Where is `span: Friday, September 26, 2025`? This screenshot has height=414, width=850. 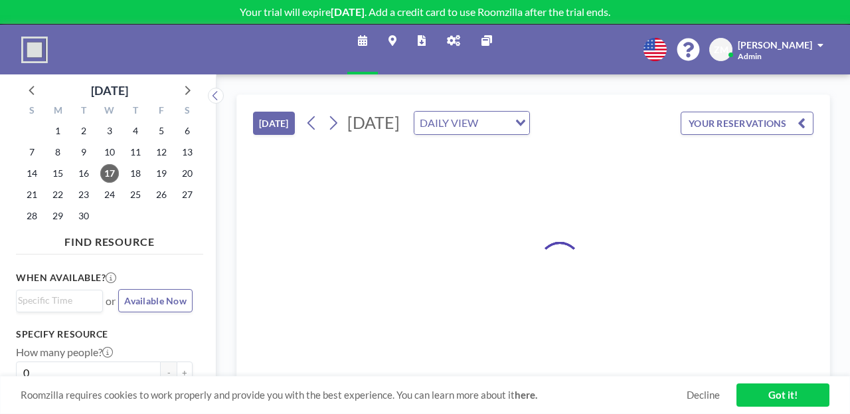
span: Friday, September 26, 2025 is located at coordinates (161, 195).